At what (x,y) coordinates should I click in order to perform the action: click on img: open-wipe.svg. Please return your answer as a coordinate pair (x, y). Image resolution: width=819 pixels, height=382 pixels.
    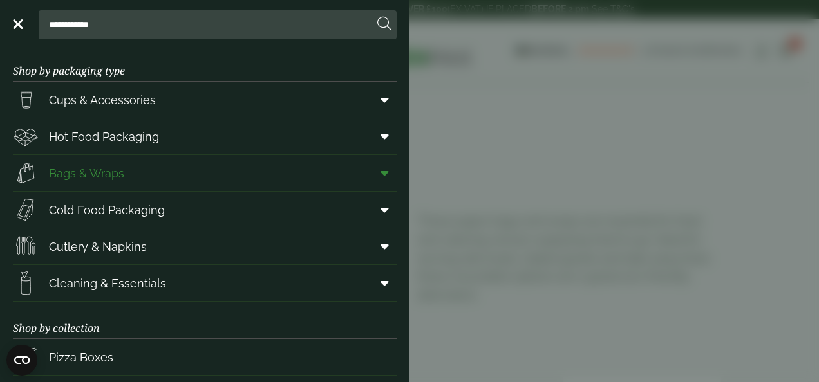
    Looking at the image, I should click on (26, 283).